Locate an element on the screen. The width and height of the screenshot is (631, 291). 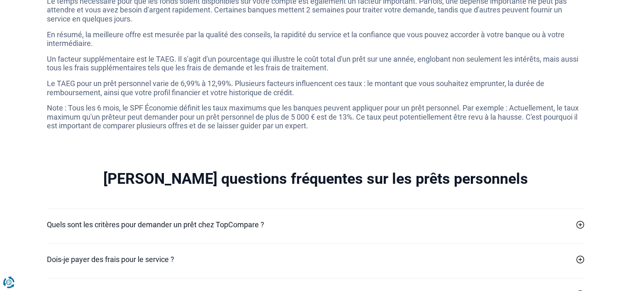
h2: Quels sont les critères pour demander un prêt chez TopCompare ? is located at coordinates (155, 225).